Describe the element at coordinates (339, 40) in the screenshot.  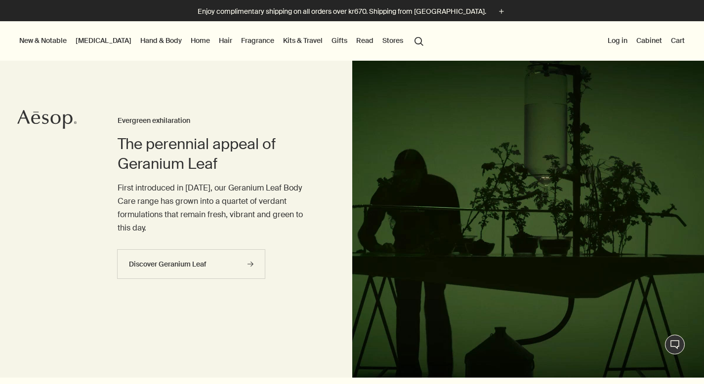
I see `a: Gifts` at that location.